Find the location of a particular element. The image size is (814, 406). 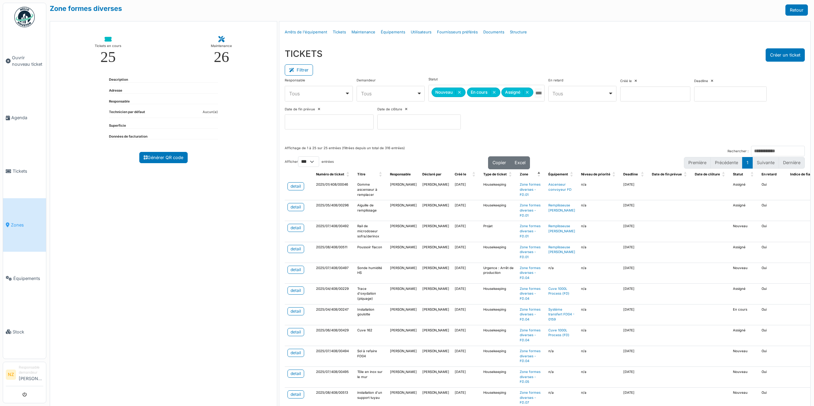

button: 1 is located at coordinates (747, 163).